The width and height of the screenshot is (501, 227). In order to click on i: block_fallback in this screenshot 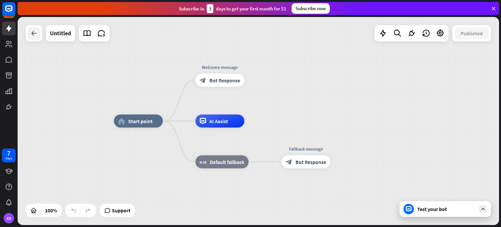, I will do `click(203, 162)`.